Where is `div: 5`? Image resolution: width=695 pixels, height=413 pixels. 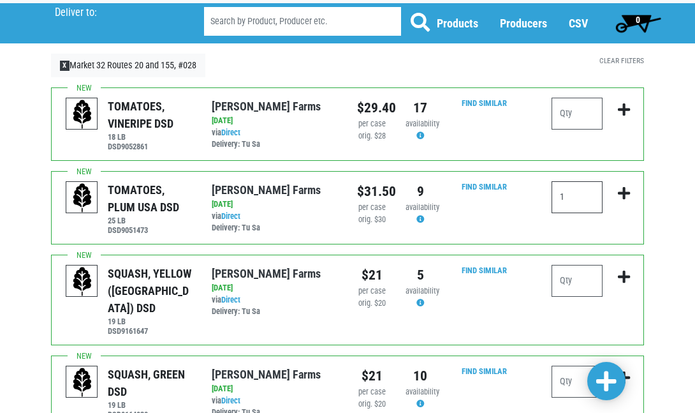 div: 5 is located at coordinates (420, 275).